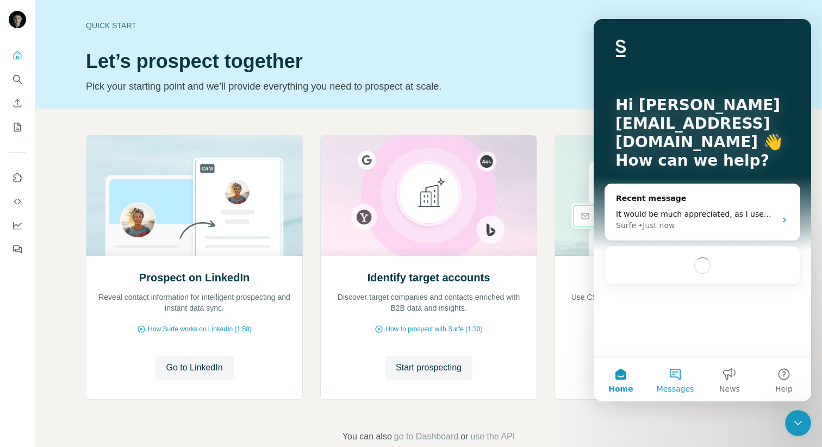 Image resolution: width=822 pixels, height=447 pixels. I want to click on span: You can also, so click(367, 437).